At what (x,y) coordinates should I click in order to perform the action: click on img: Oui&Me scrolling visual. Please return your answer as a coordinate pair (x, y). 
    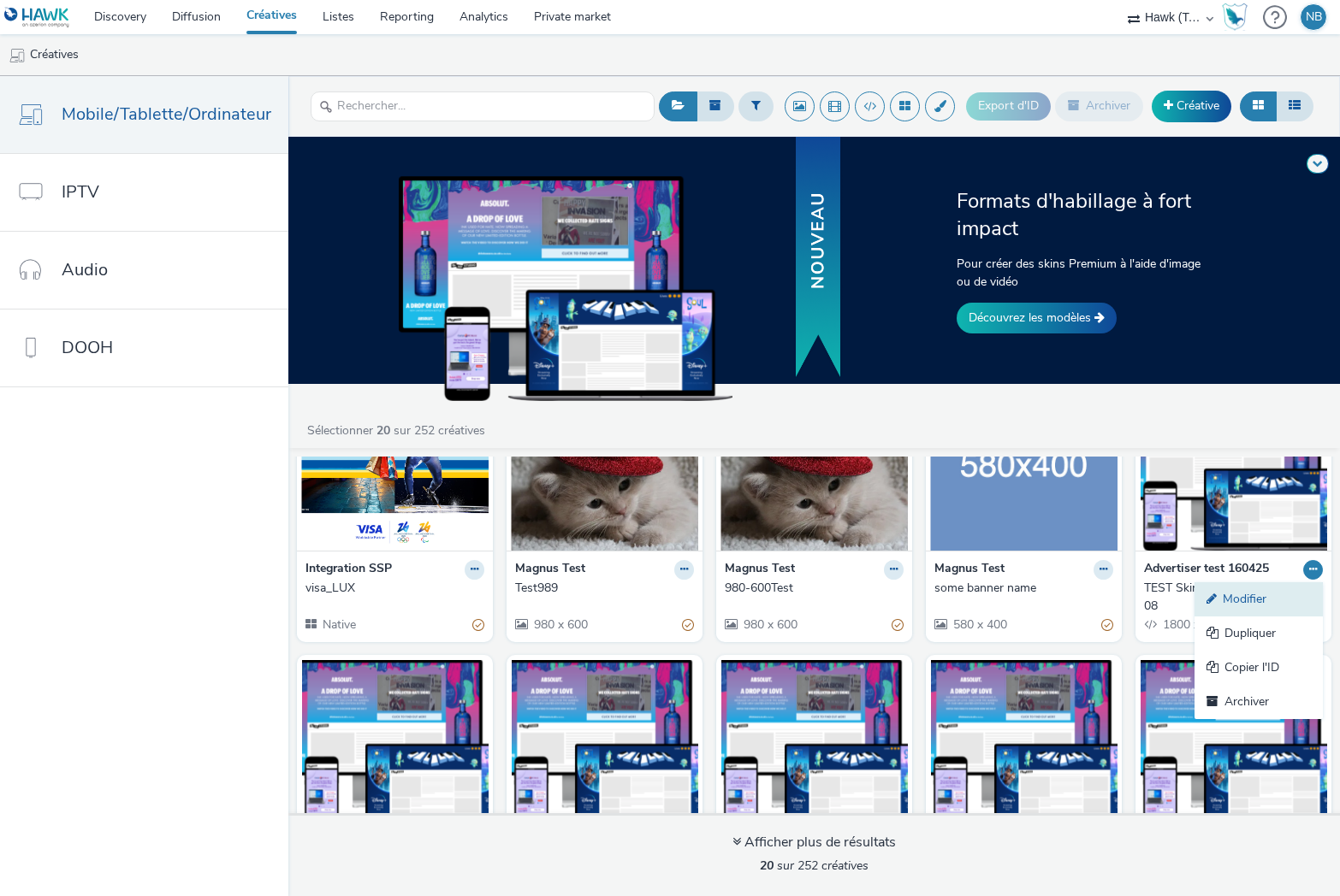
    Looking at the image, I should click on (1232, 742).